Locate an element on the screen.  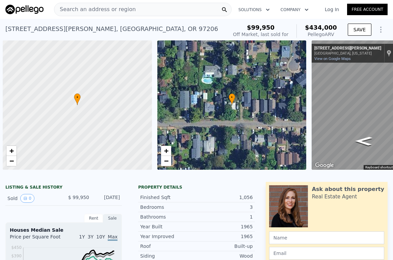
span: $99,950 is located at coordinates (260, 27).